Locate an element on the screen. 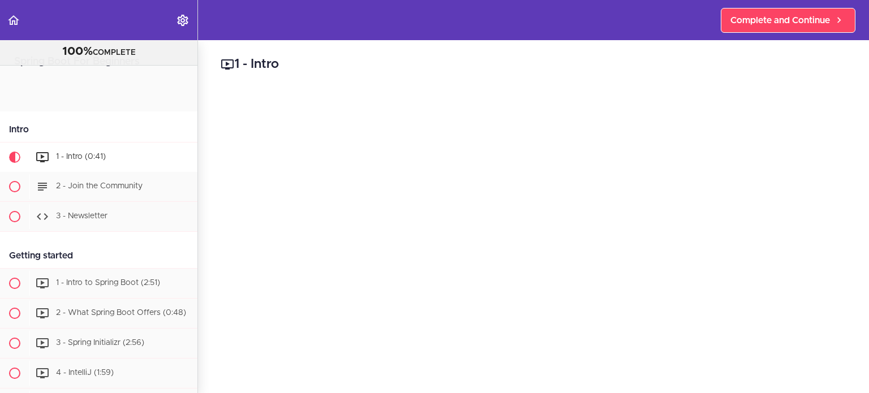  h2: 1 - Intro is located at coordinates (534, 65).